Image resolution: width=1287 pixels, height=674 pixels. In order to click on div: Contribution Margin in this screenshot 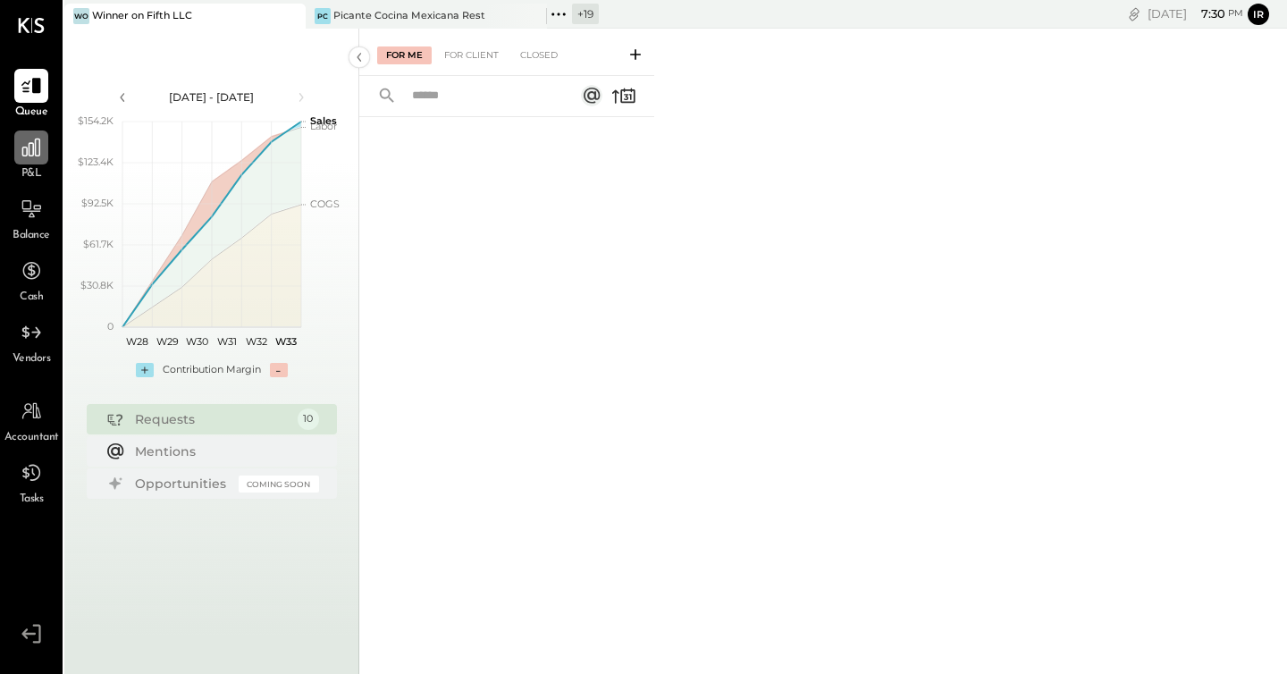, I will do `click(212, 370)`.